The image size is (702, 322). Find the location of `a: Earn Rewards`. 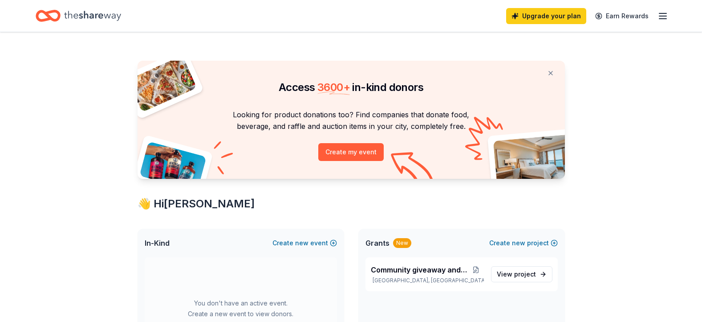

a: Earn Rewards is located at coordinates (622, 16).